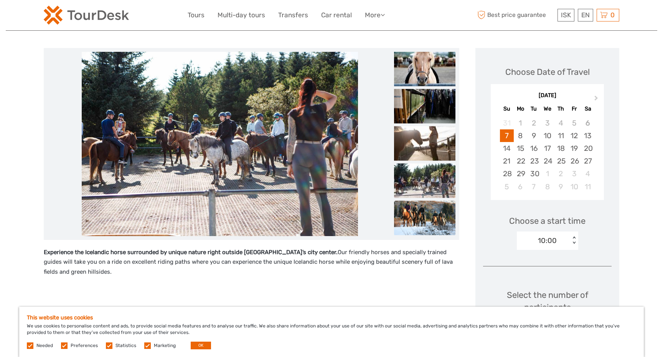 The width and height of the screenshot is (663, 357). What do you see at coordinates (331, 317) in the screenshot?
I see `h5: This website uses cookies` at bounding box center [331, 317].